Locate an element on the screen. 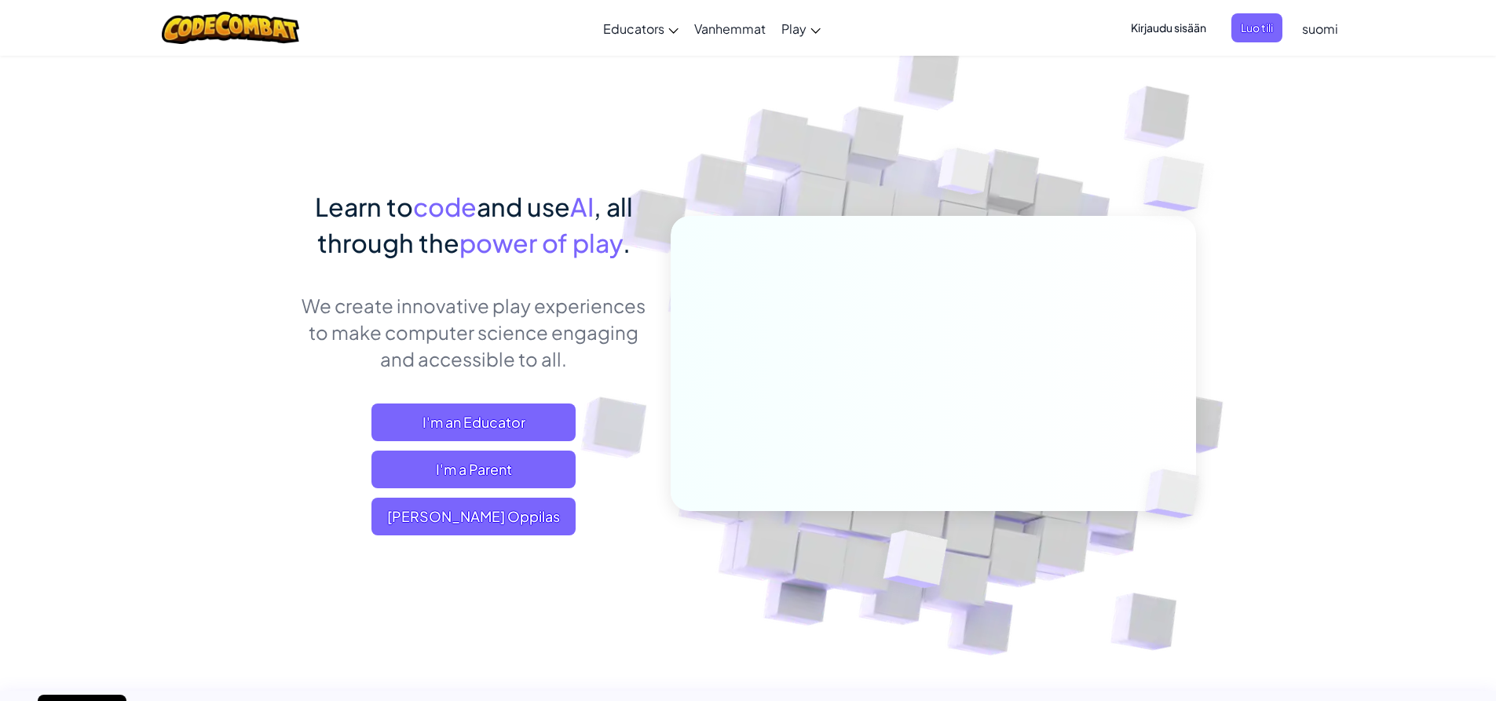 The image size is (1496, 701). a: suomi is located at coordinates (1320, 28).